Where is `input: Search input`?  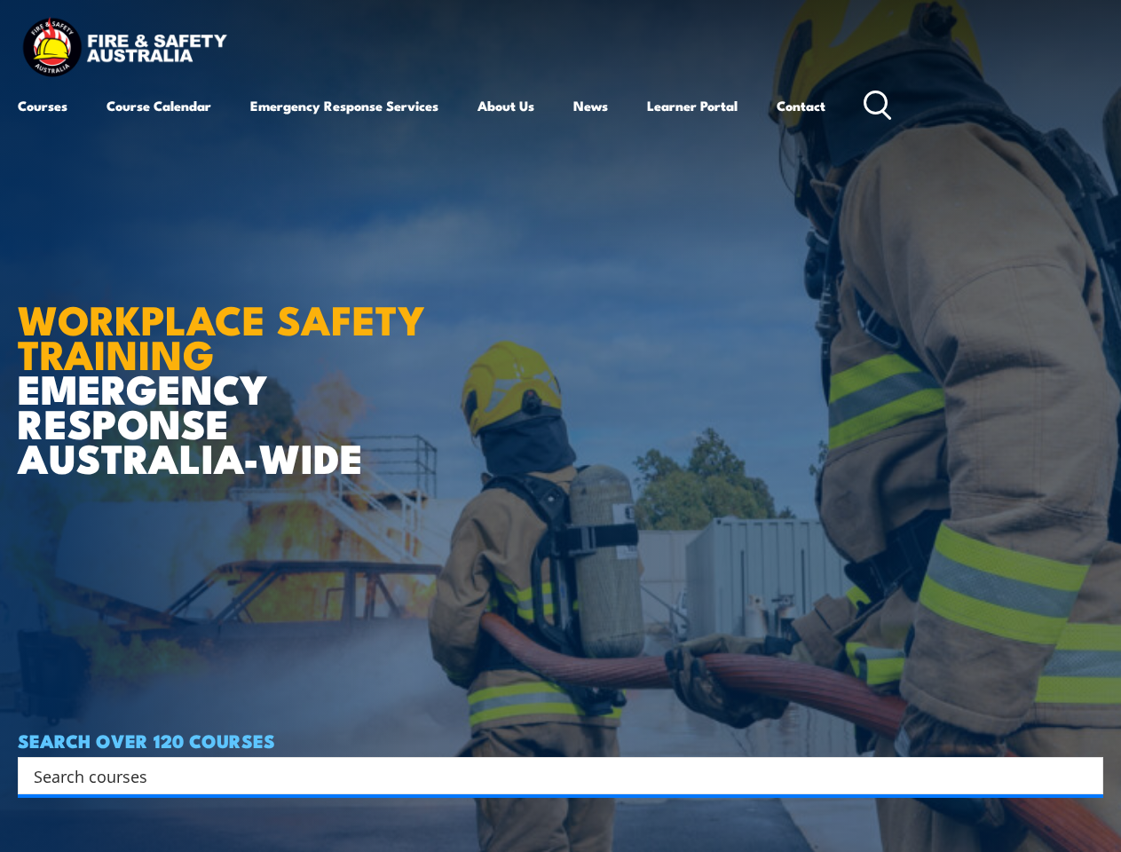 input: Search input is located at coordinates (549, 776).